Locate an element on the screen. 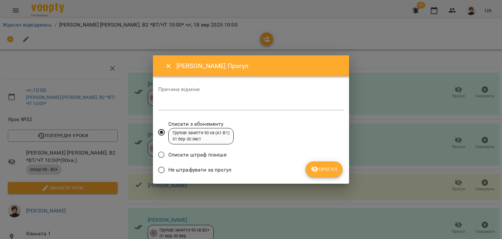 This screenshot has height=239, width=502. div: Групові заняття 90 хв (А1-В1) 01 бер - 30 лист is located at coordinates (201, 136).